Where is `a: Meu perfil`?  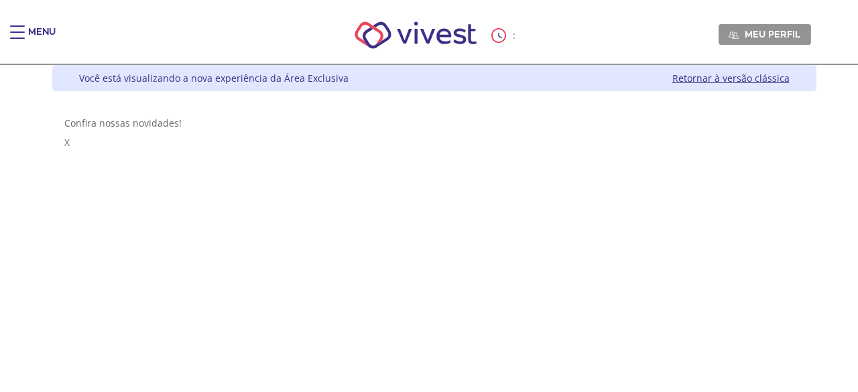
a: Meu perfil is located at coordinates (765, 34).